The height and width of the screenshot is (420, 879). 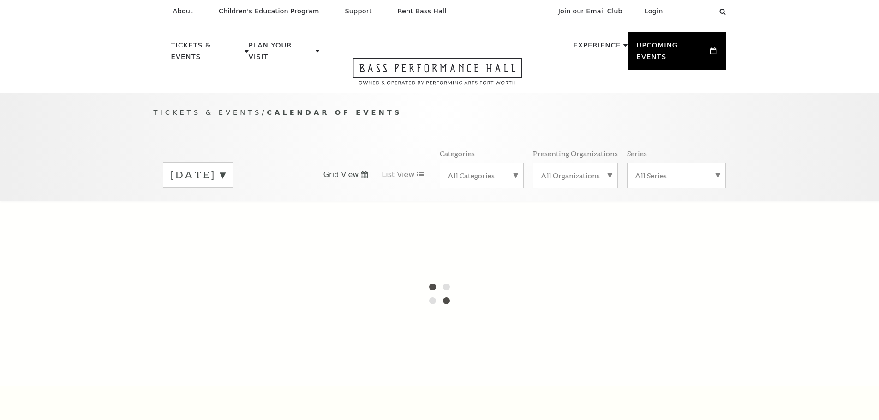 What do you see at coordinates (281, 54) in the screenshot?
I see `p: Plan Your Visit` at bounding box center [281, 54].